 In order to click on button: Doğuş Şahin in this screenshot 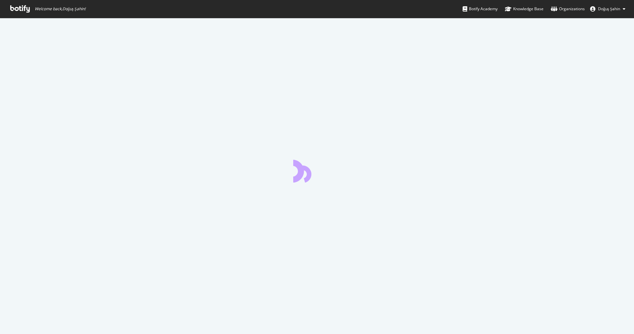, I will do `click(607, 9)`.